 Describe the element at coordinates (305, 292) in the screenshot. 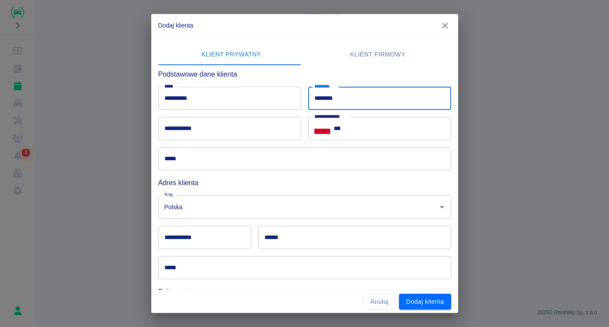

I see `h6: Dokumenty` at that location.